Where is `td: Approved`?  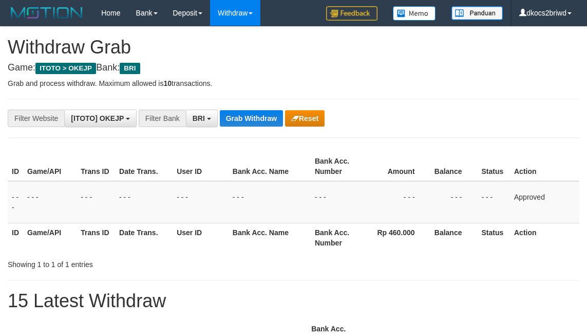 td: Approved is located at coordinates (545, 202).